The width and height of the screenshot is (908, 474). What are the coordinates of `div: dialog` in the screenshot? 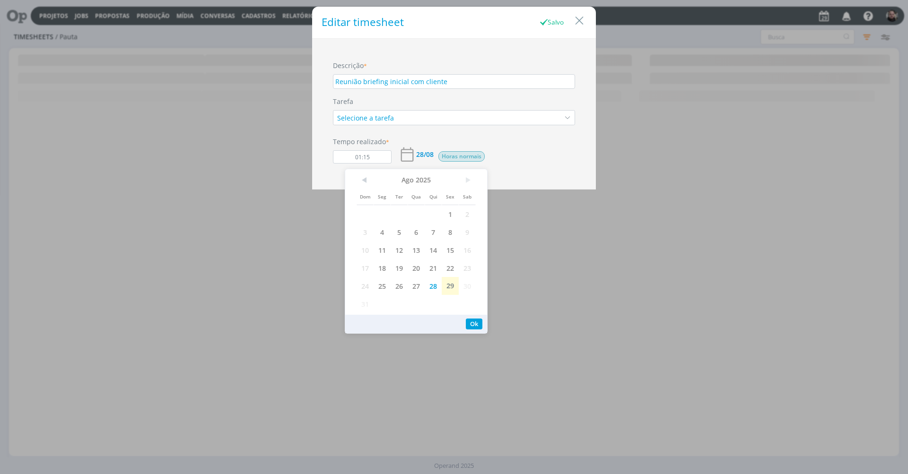 It's located at (454, 98).